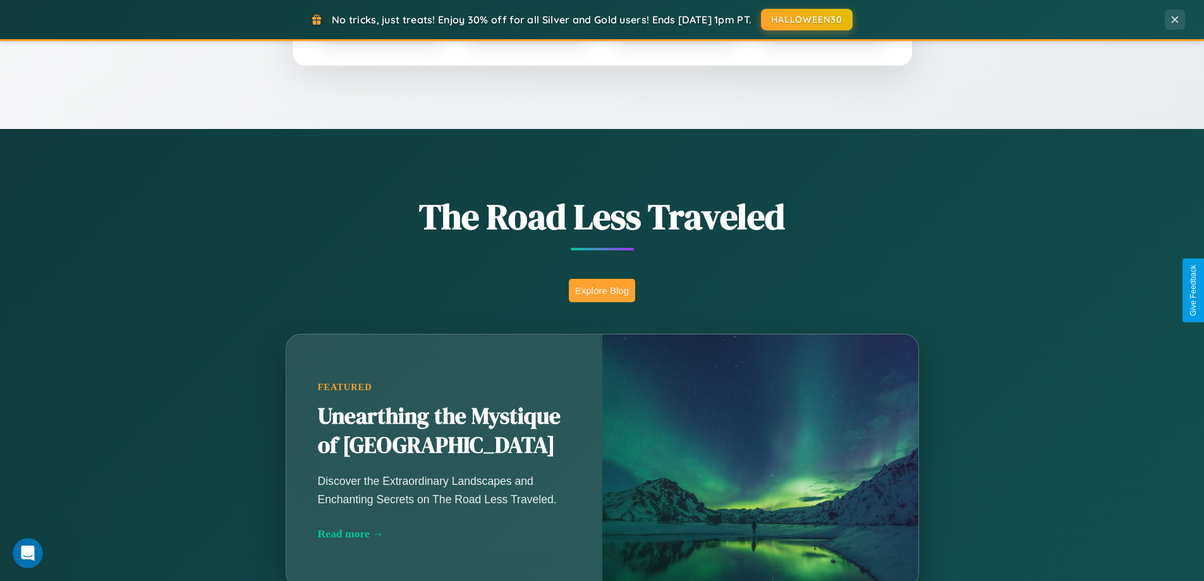 This screenshot has width=1204, height=581. I want to click on p: Discover the Extraordinary Landscapes and Enchanting Secrets on The Road Less Traveled., so click(444, 490).